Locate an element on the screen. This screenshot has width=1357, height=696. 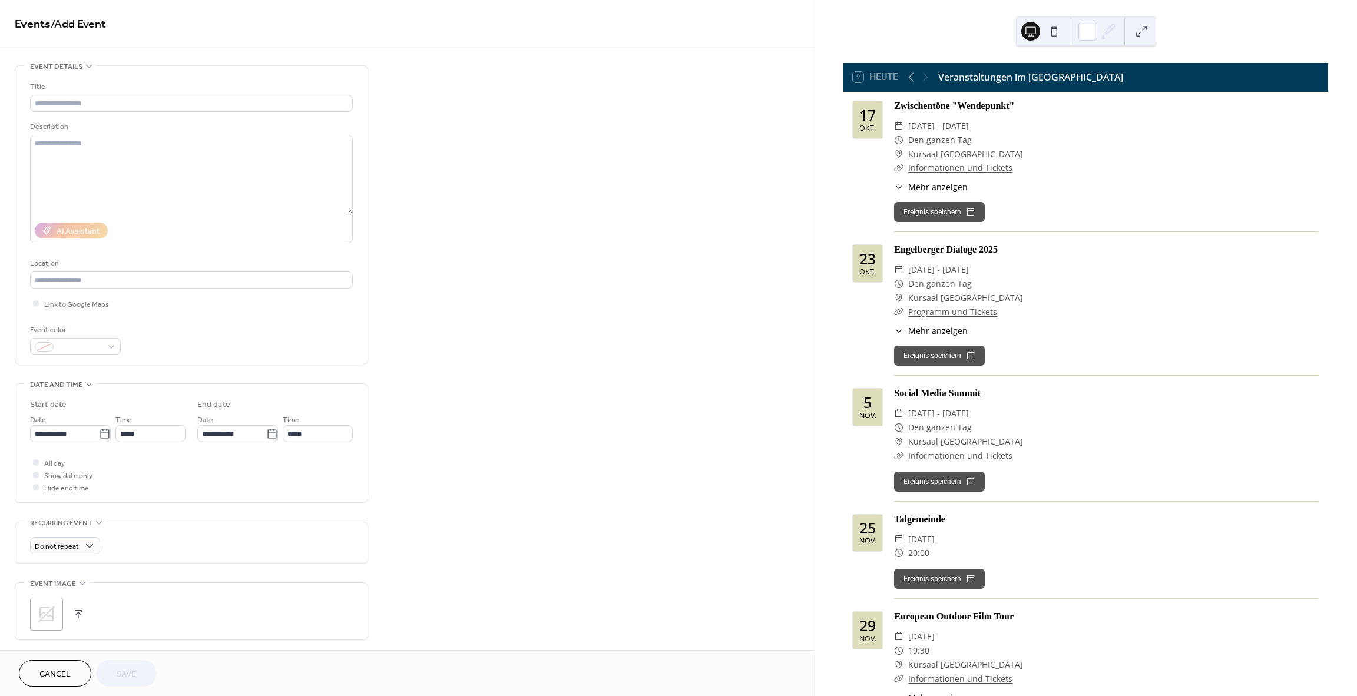
div: Event color is located at coordinates (74, 330).